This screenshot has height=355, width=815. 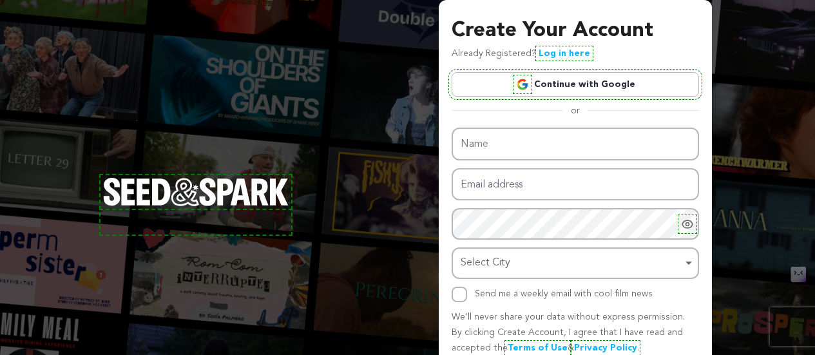 What do you see at coordinates (564, 294) in the screenshot?
I see `label: Send me a weekly email with cool film news` at bounding box center [564, 294].